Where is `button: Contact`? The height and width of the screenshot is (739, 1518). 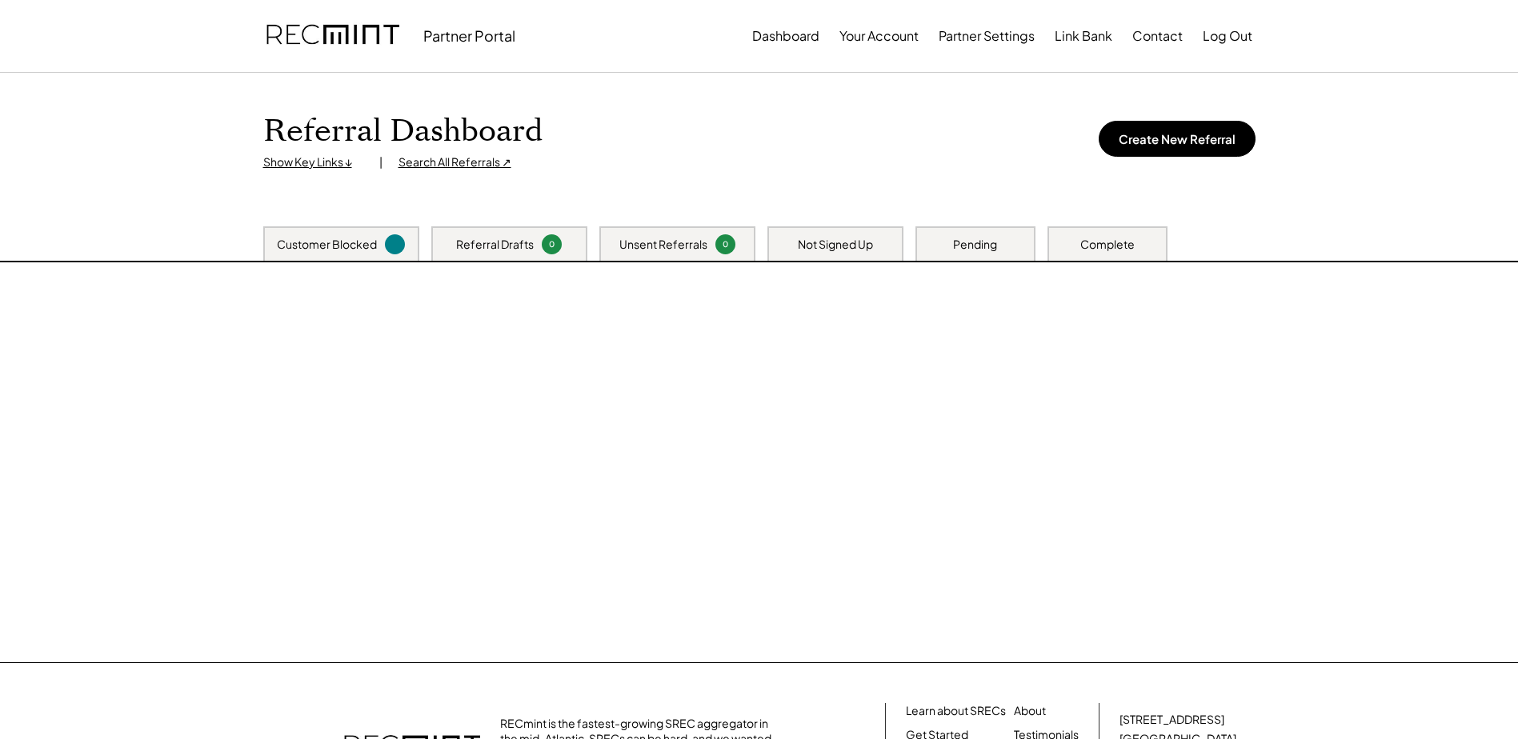
button: Contact is located at coordinates (1157, 36).